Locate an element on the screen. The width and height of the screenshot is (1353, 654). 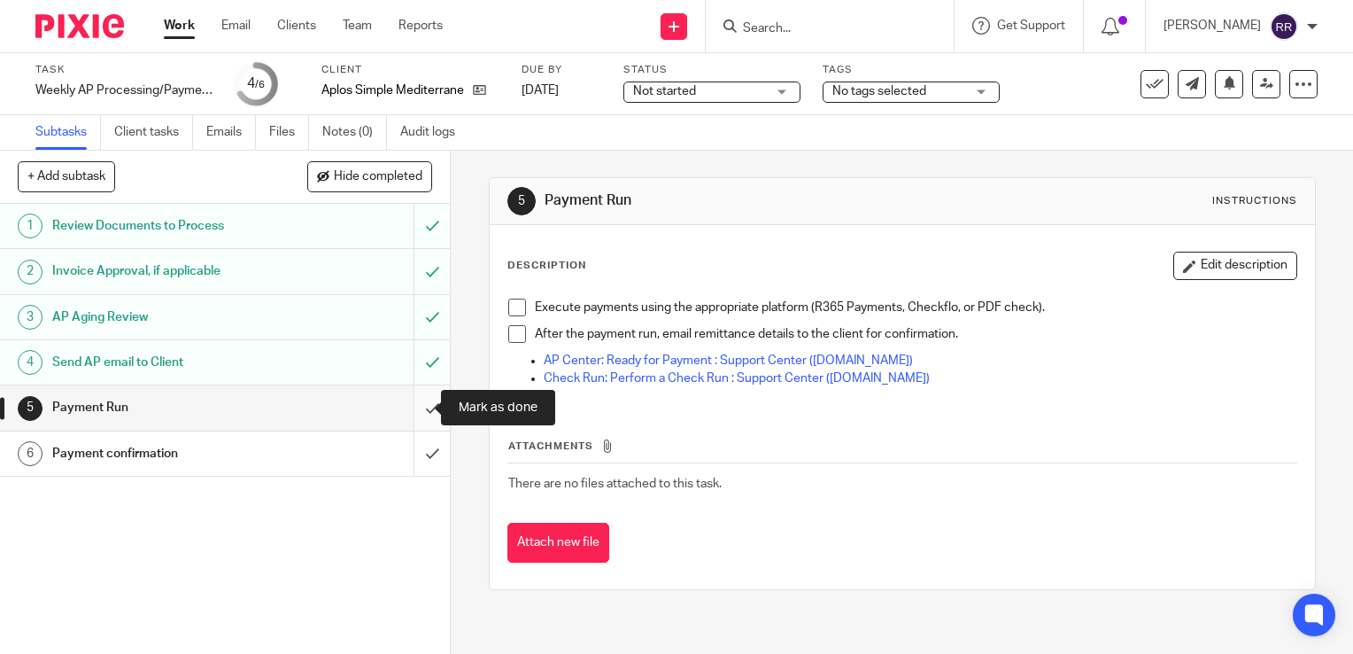
span: Hide completed is located at coordinates (378, 177).